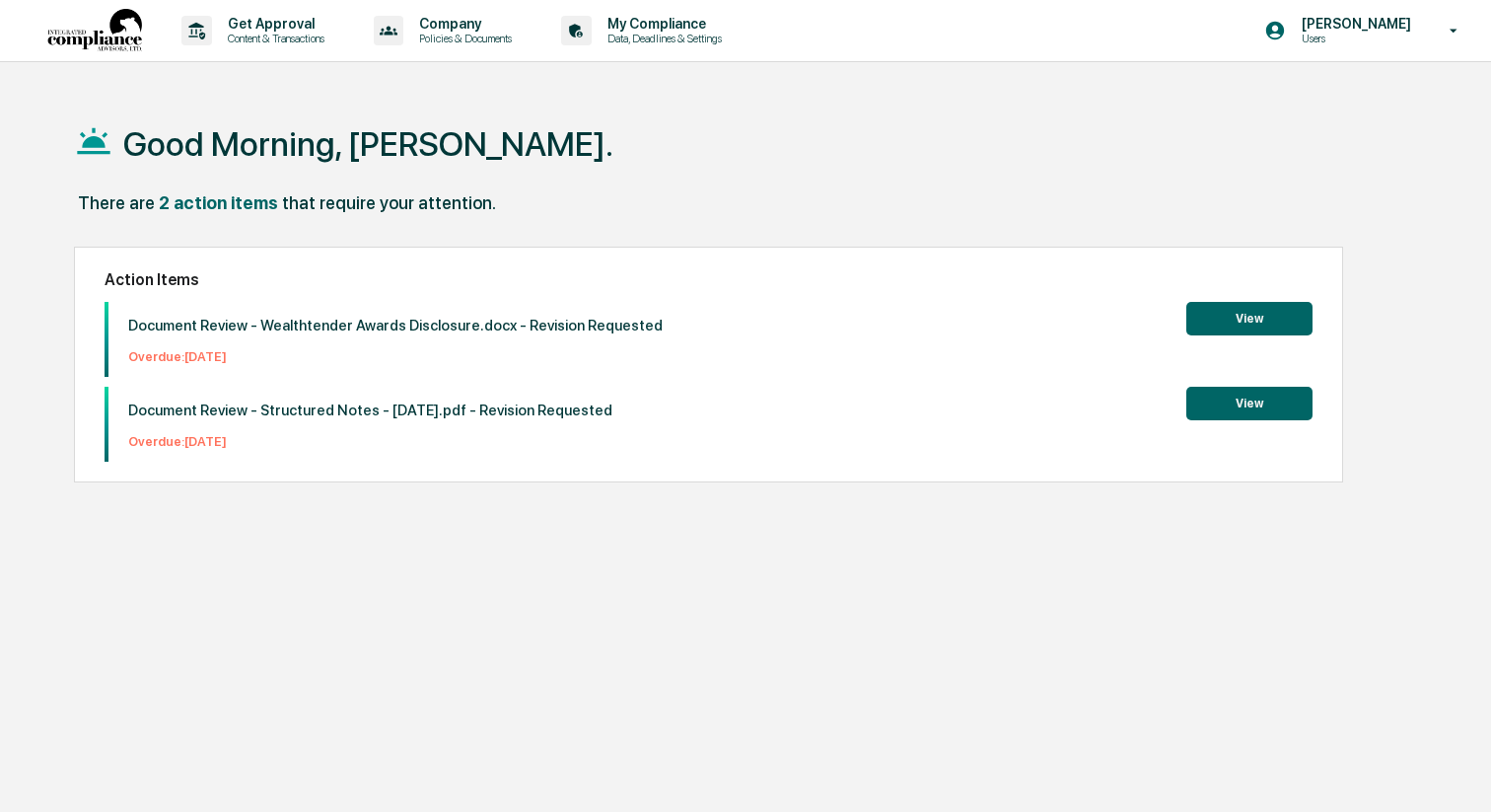  I want to click on div: 2 action items, so click(218, 202).